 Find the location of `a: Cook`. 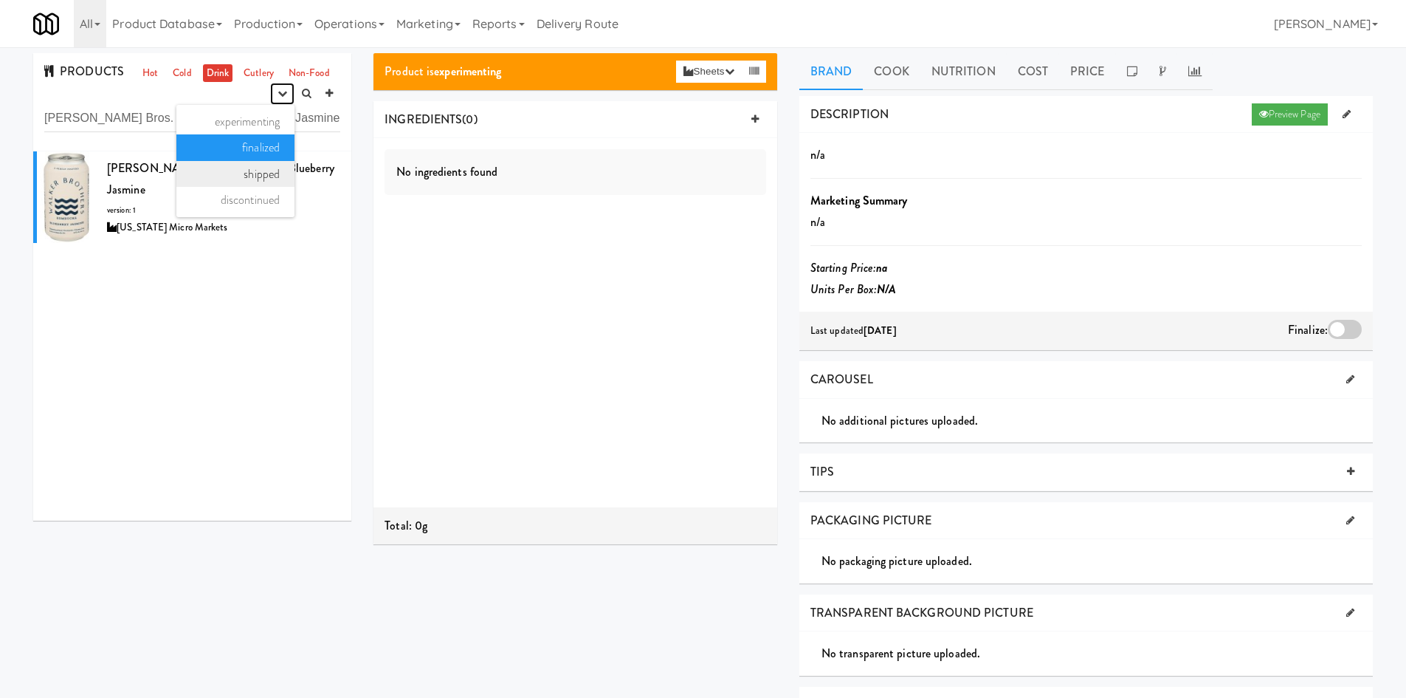

a: Cook is located at coordinates (891, 72).